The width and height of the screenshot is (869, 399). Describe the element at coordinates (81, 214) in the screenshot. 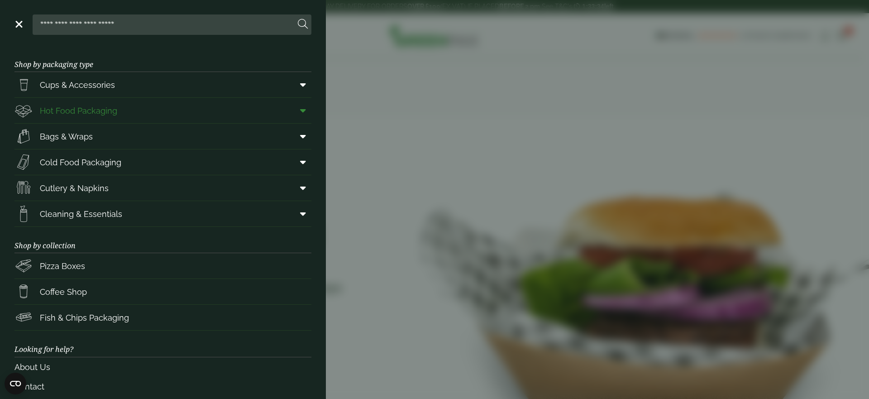

I see `span: Cleaning & Essentials` at that location.